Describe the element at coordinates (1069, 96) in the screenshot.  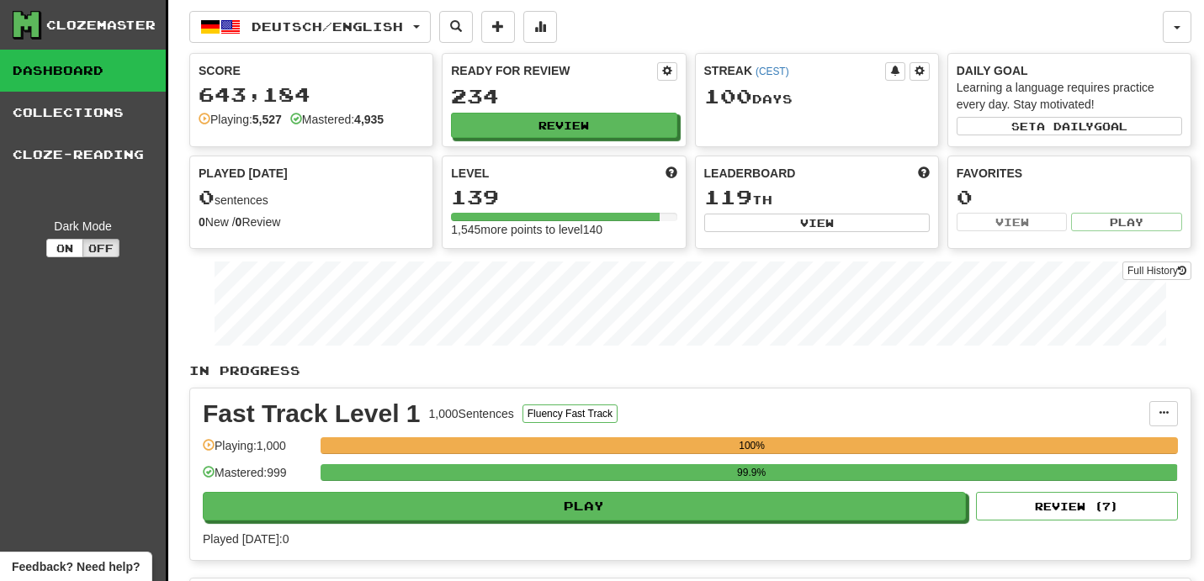
I see `div: Learning a language requires practice every day. Stay motivated!` at that location.